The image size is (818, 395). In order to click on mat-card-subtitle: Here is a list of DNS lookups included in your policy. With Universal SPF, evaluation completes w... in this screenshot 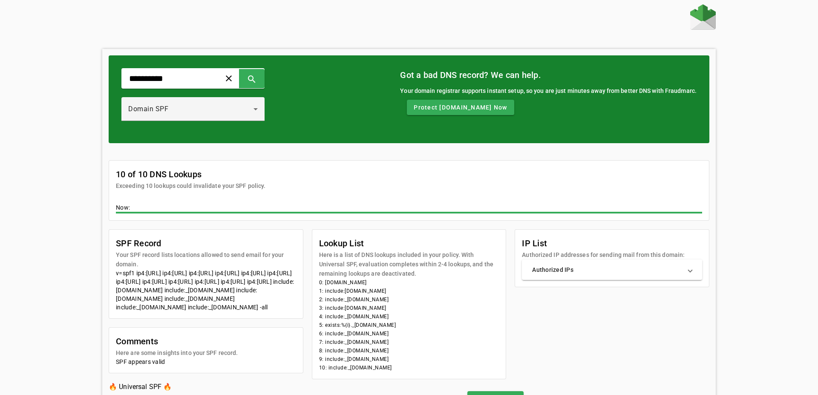, I will do `click(409, 264)`.